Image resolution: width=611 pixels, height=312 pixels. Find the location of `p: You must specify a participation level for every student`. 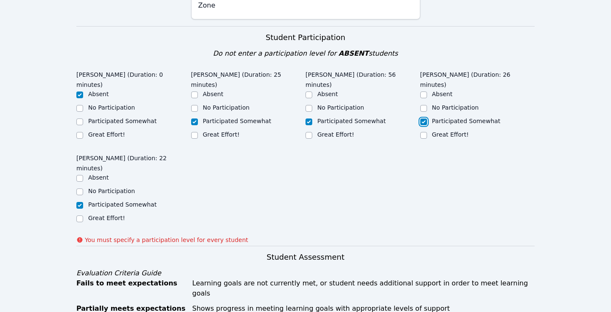

p: You must specify a participation level for every student is located at coordinates (166, 240).